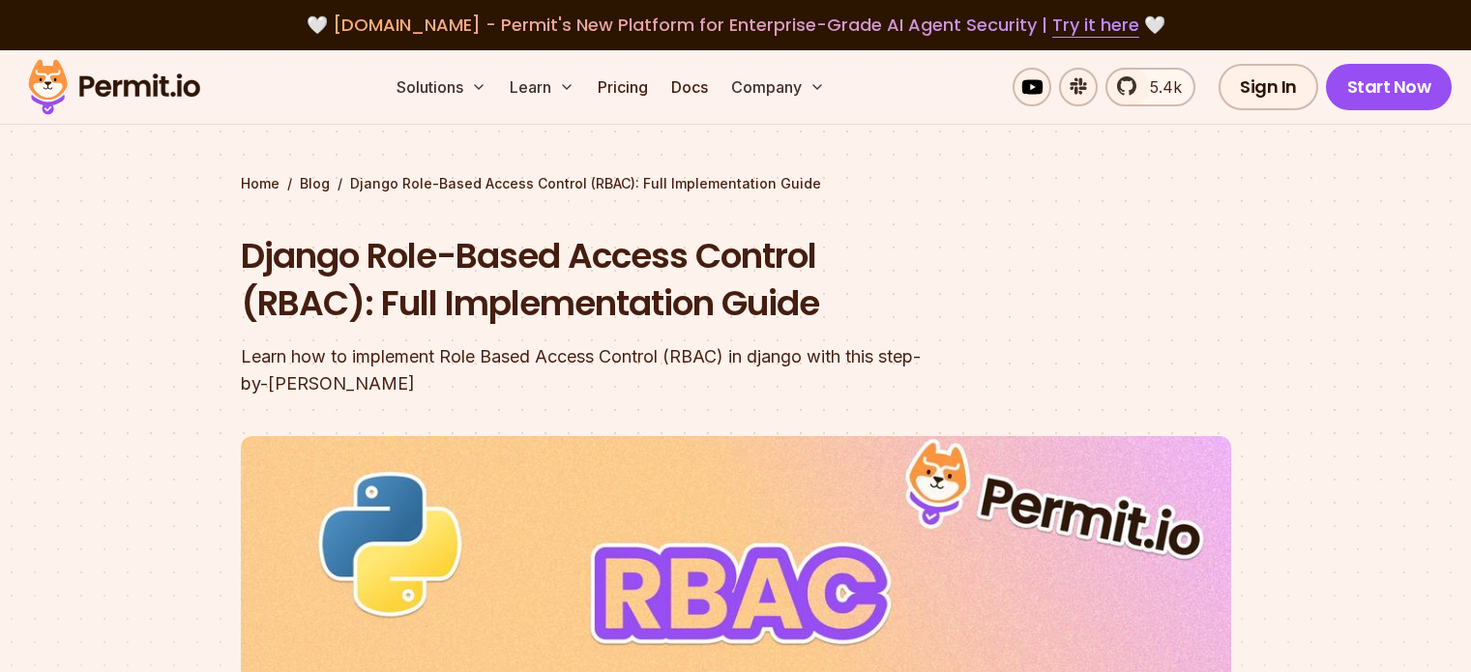 The image size is (1471, 672). What do you see at coordinates (1150, 87) in the screenshot?
I see `a: 5.4k` at bounding box center [1150, 87].